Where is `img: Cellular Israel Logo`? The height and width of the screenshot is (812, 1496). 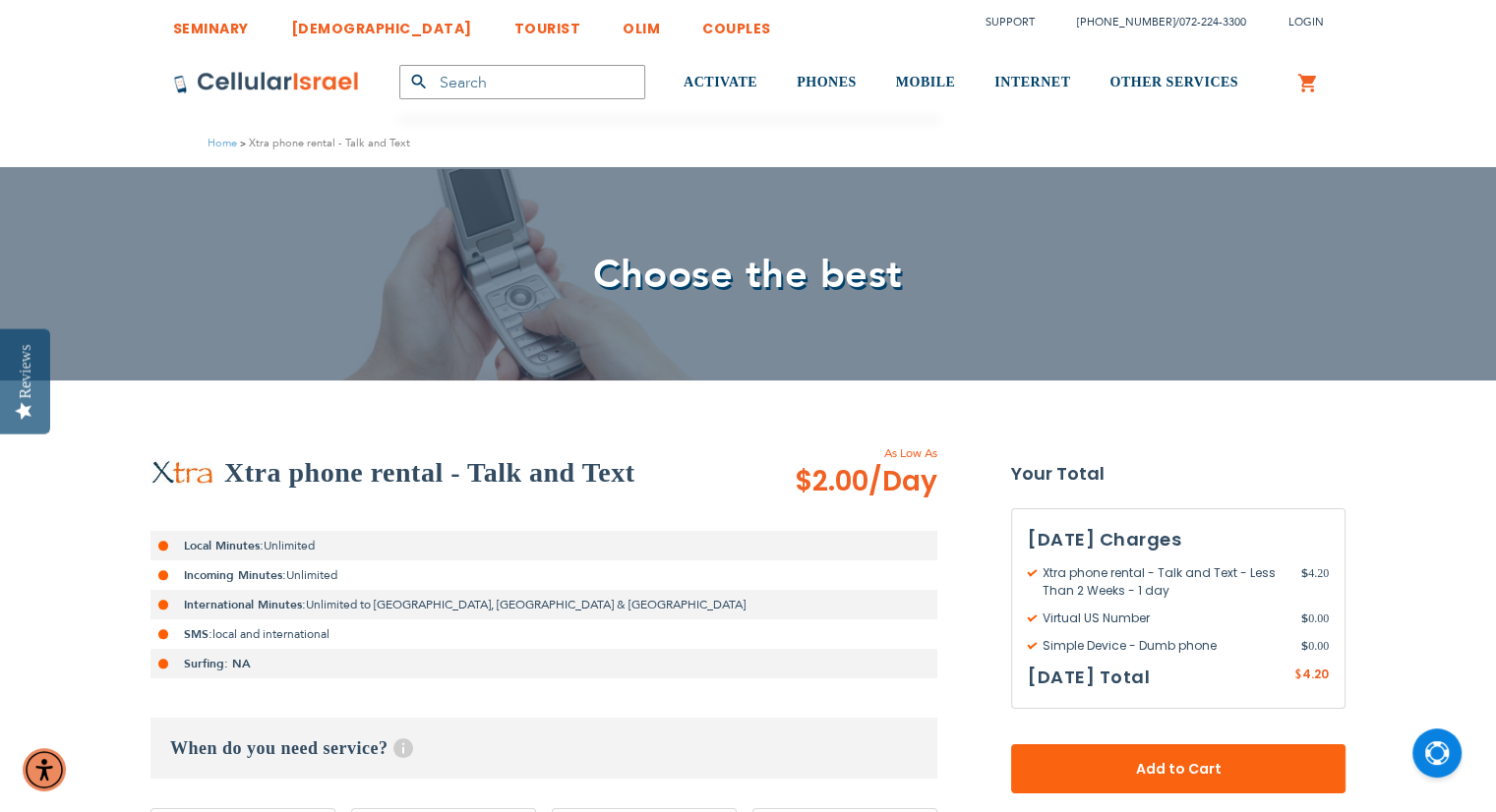
img: Cellular Israel Logo is located at coordinates (267, 83).